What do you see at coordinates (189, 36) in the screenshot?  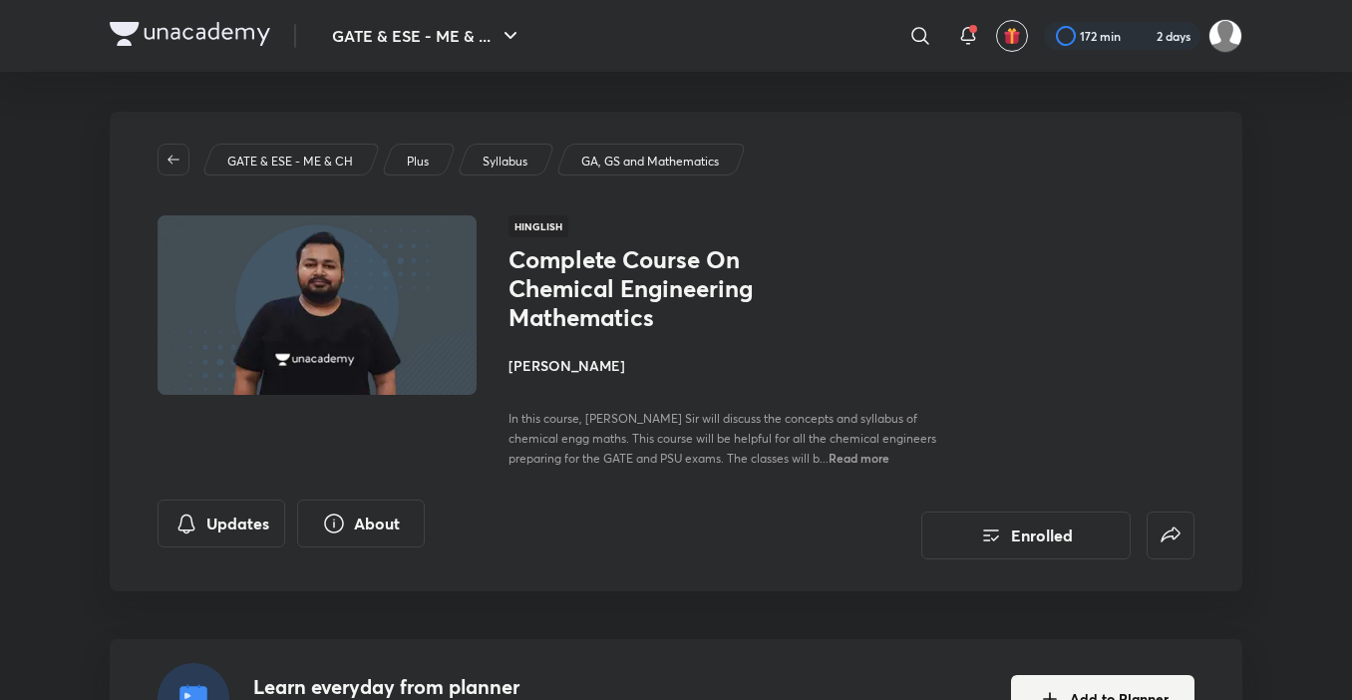 I see `a: Company Logo` at bounding box center [189, 36].